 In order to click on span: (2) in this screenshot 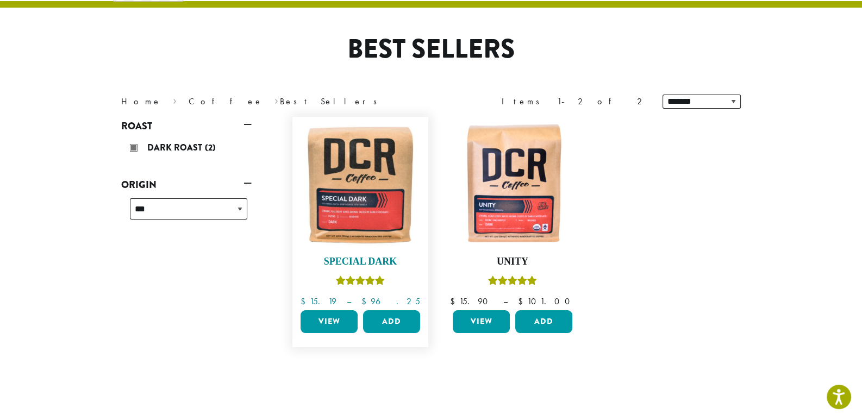, I will do `click(210, 147)`.